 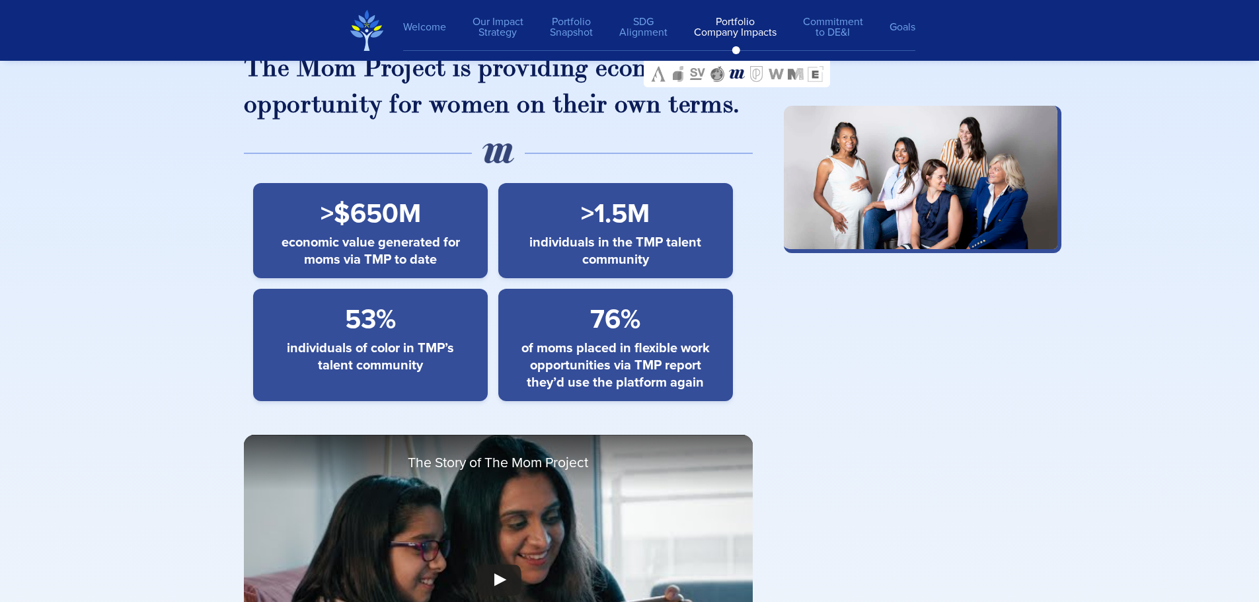 I want to click on a: Welcome, so click(x=431, y=27).